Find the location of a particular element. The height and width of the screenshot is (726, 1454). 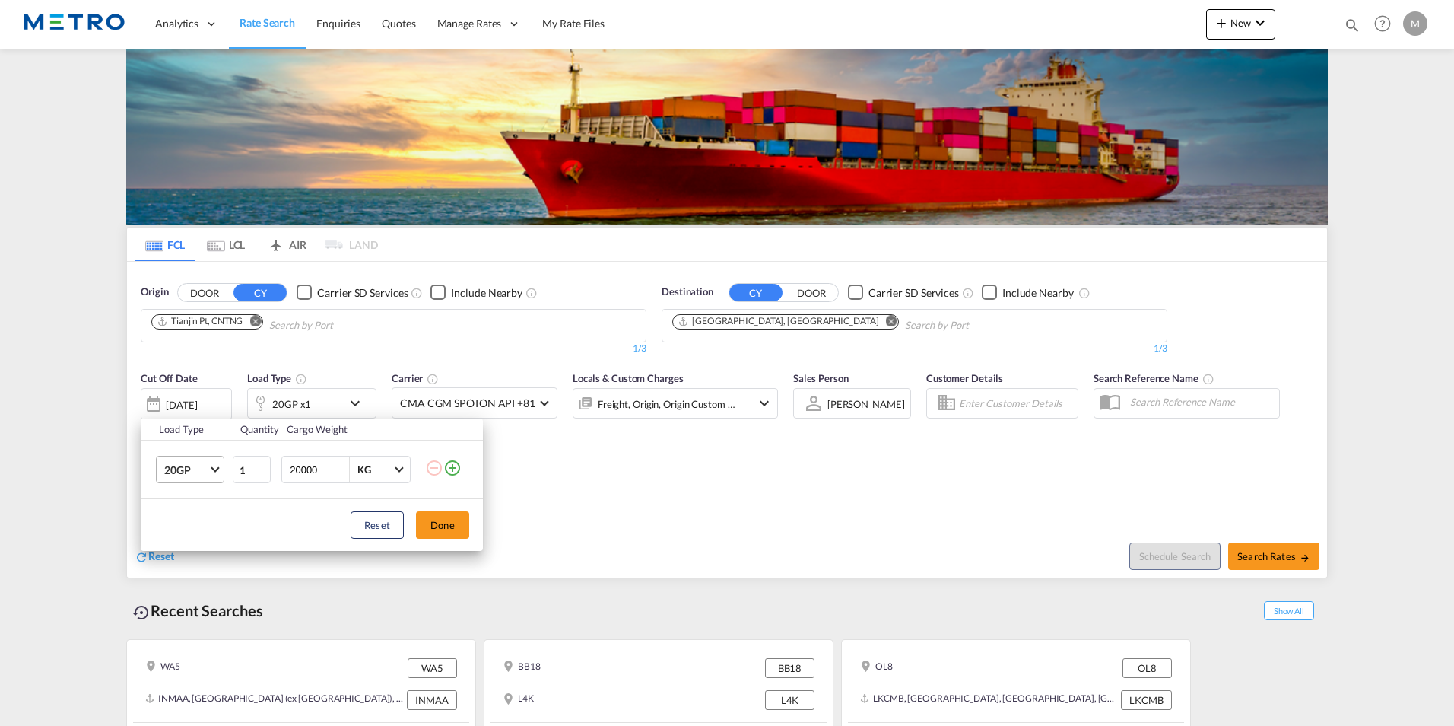

button: Done is located at coordinates (443, 525).